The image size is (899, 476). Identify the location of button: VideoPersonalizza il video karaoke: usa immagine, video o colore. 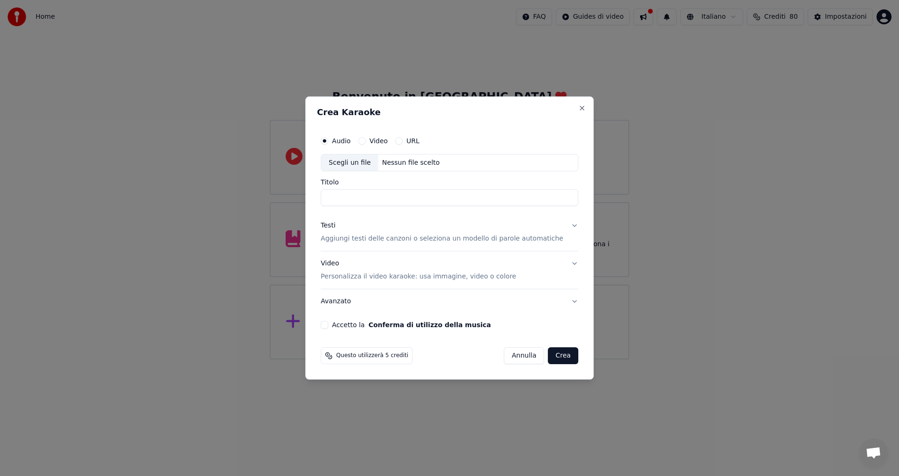
(450, 271).